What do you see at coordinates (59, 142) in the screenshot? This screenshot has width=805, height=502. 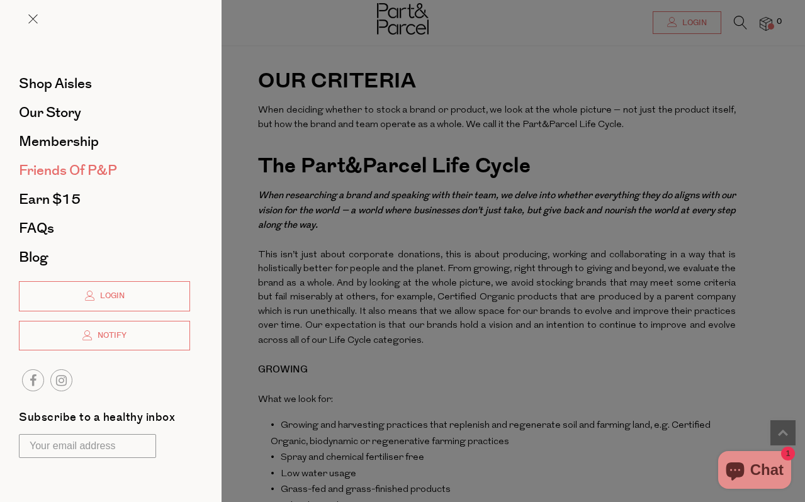 I see `span: Membership` at bounding box center [59, 142].